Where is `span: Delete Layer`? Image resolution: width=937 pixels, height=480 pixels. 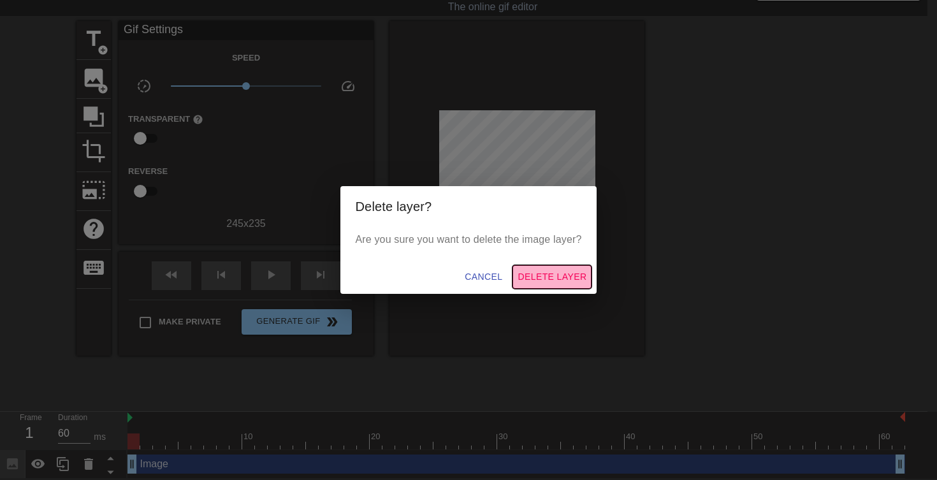 span: Delete Layer is located at coordinates (552, 277).